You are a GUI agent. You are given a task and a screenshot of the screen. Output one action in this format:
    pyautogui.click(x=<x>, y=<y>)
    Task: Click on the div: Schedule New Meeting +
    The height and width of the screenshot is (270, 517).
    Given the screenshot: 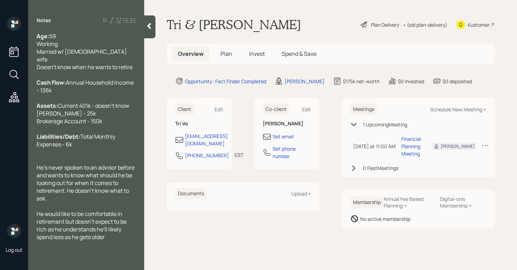 What is the action you would take?
    pyautogui.click(x=458, y=109)
    